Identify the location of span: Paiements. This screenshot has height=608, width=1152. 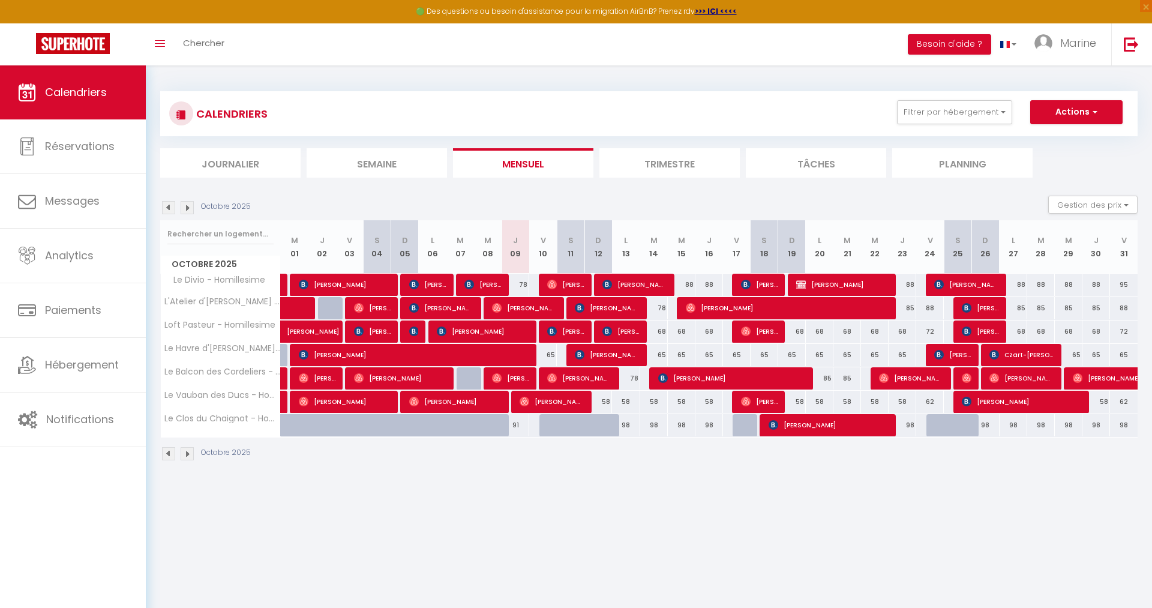
(73, 310).